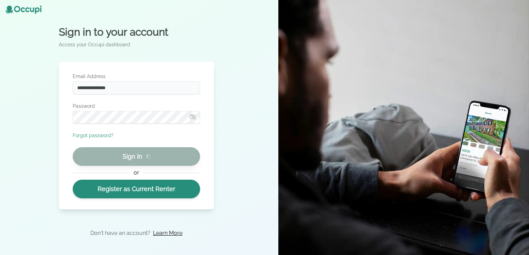 This screenshot has height=255, width=529. I want to click on p: Access your Occupi dashboard, so click(136, 45).